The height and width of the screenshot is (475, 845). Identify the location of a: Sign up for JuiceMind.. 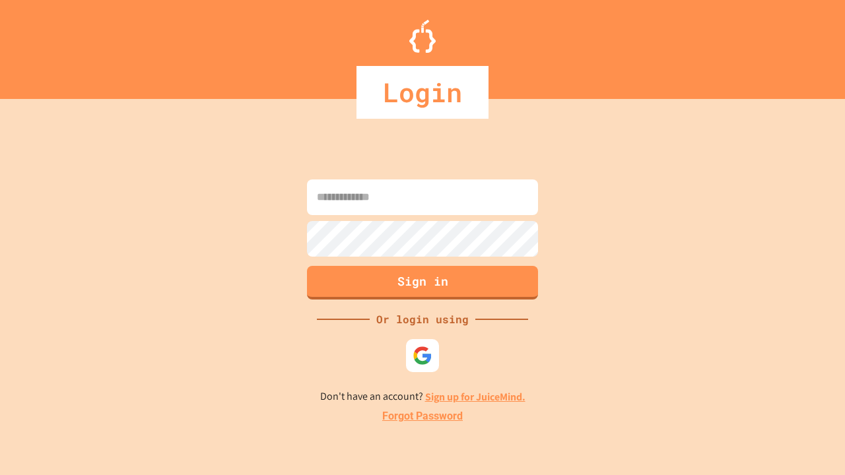
(475, 397).